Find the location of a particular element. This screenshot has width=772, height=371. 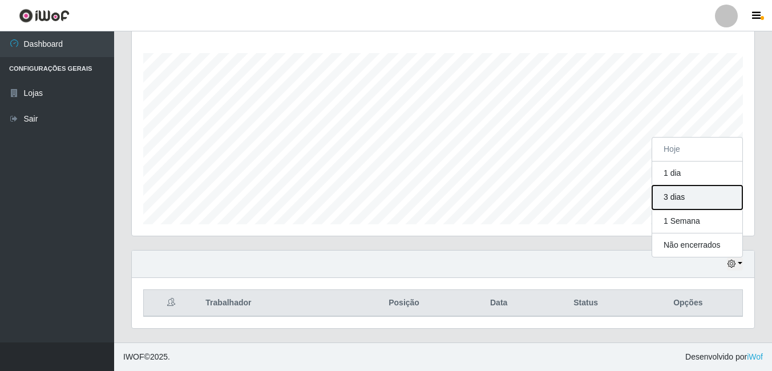

button: 1 Semana is located at coordinates (697, 221).